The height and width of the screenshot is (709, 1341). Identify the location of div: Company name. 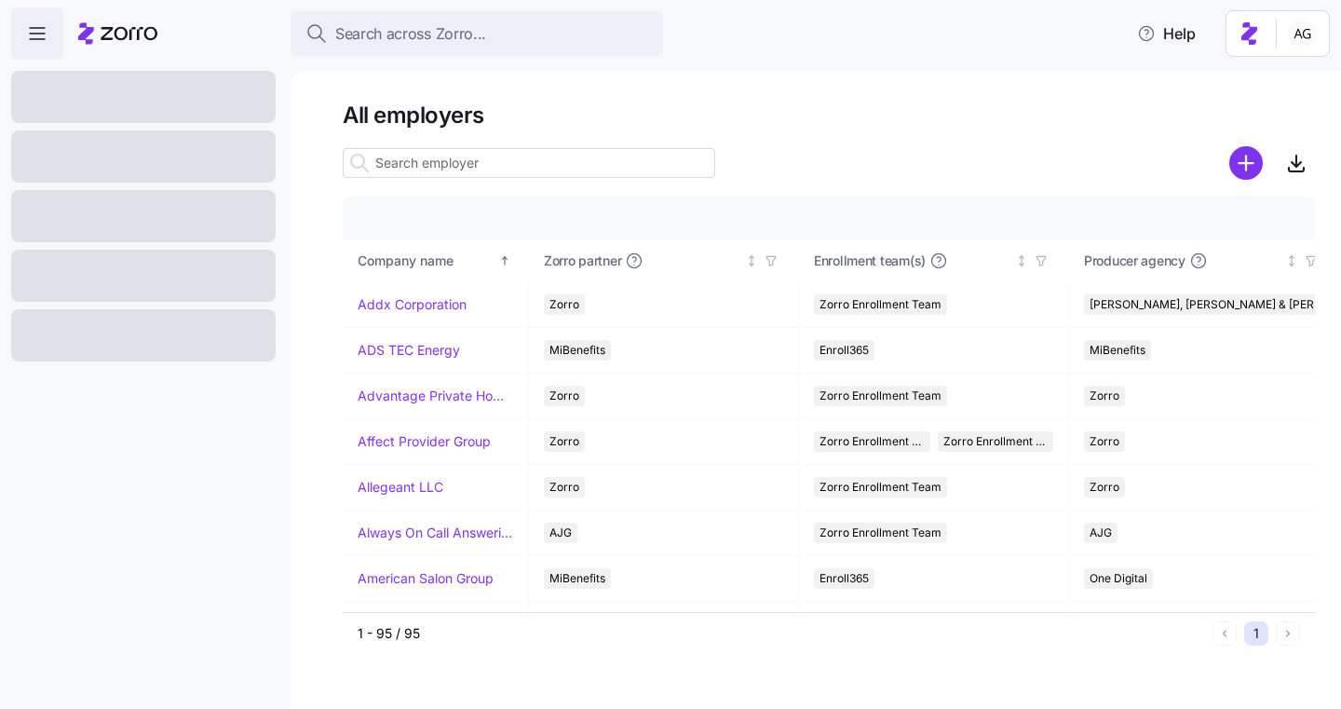
(427, 261).